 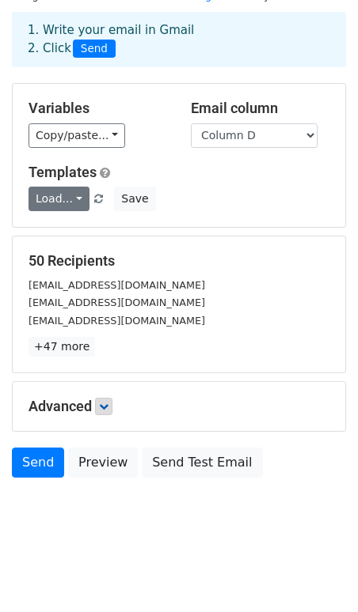 I want to click on h5: Advanced, so click(x=179, y=407).